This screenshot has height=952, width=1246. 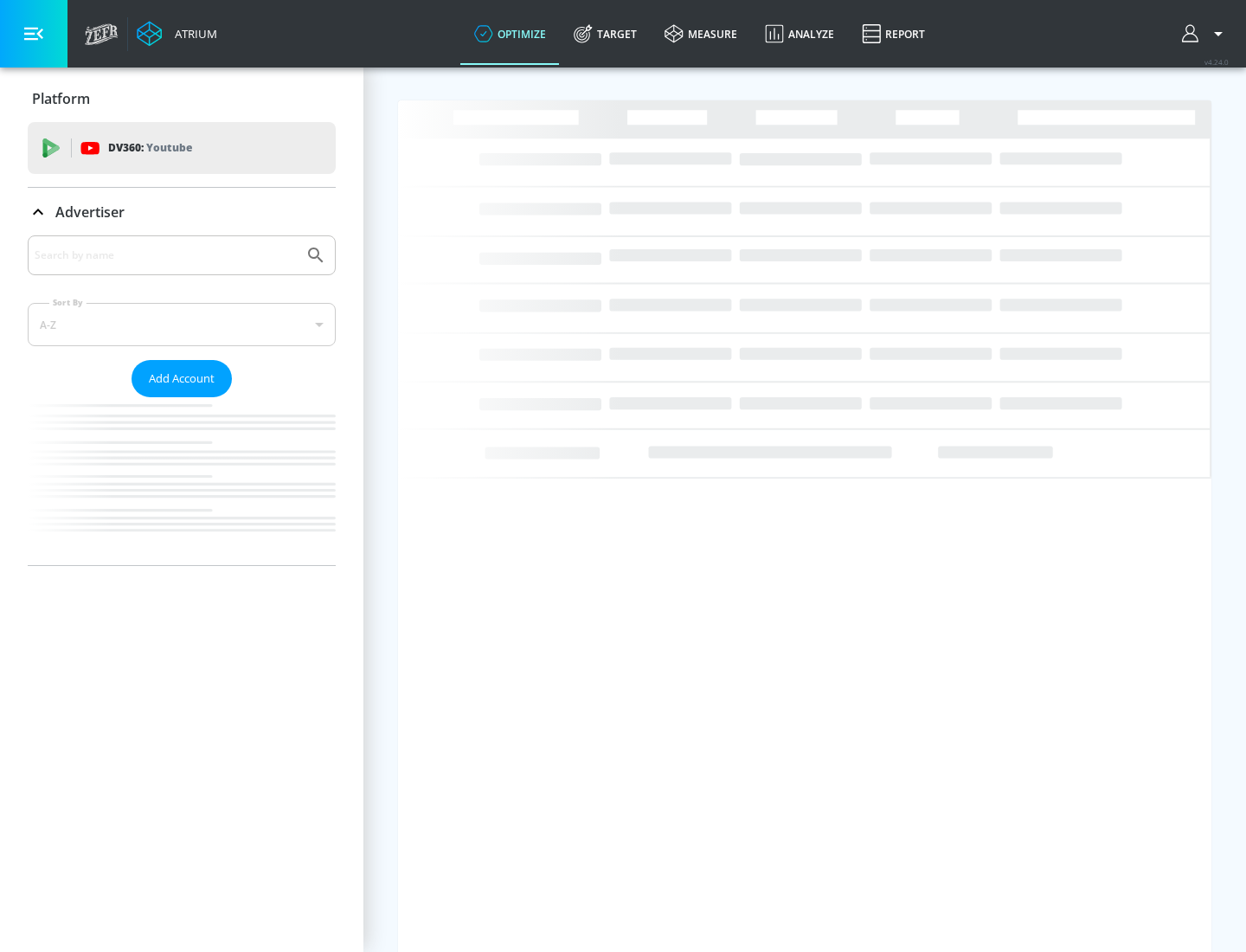 I want to click on a: Target, so click(x=605, y=33).